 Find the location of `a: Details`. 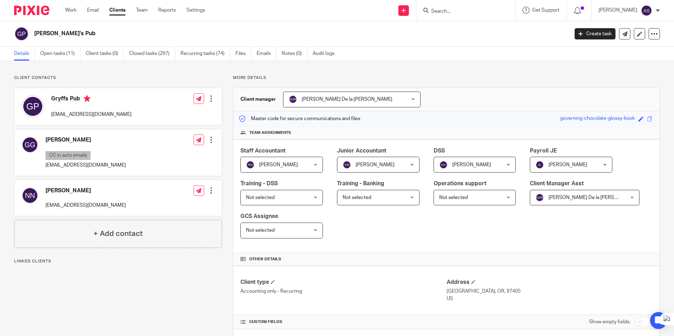

a: Details is located at coordinates (24, 54).